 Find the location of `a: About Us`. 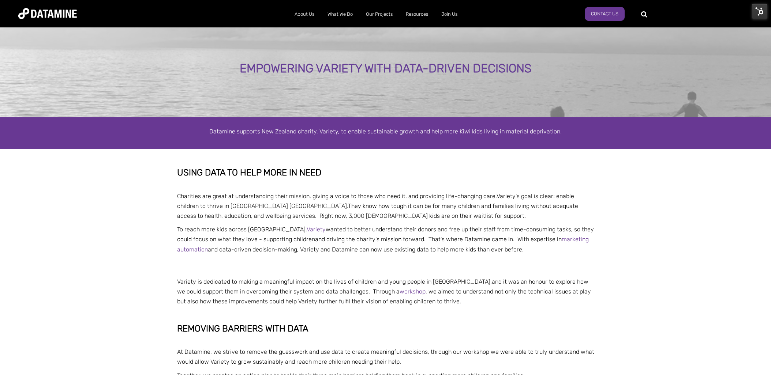

a: About Us is located at coordinates (304, 14).